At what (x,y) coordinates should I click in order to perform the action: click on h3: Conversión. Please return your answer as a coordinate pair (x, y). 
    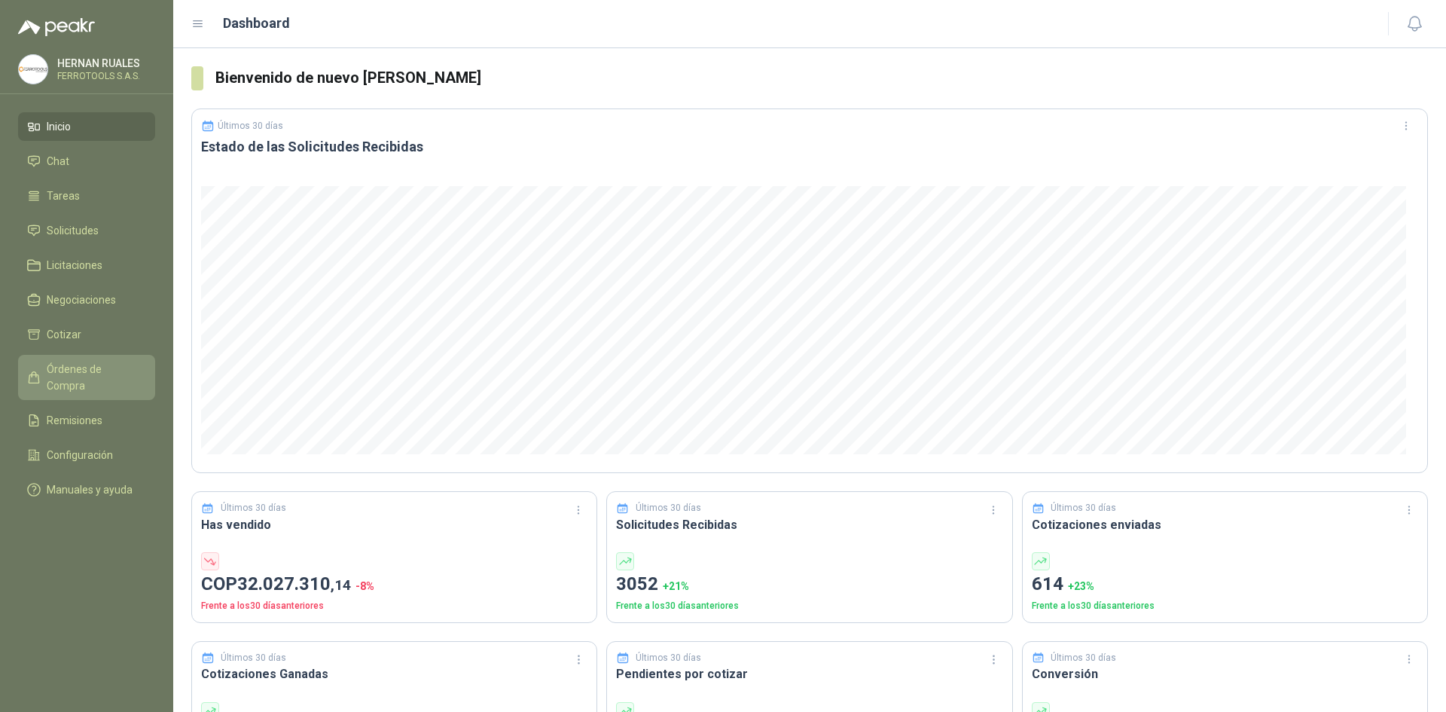
    Looking at the image, I should click on (1224, 673).